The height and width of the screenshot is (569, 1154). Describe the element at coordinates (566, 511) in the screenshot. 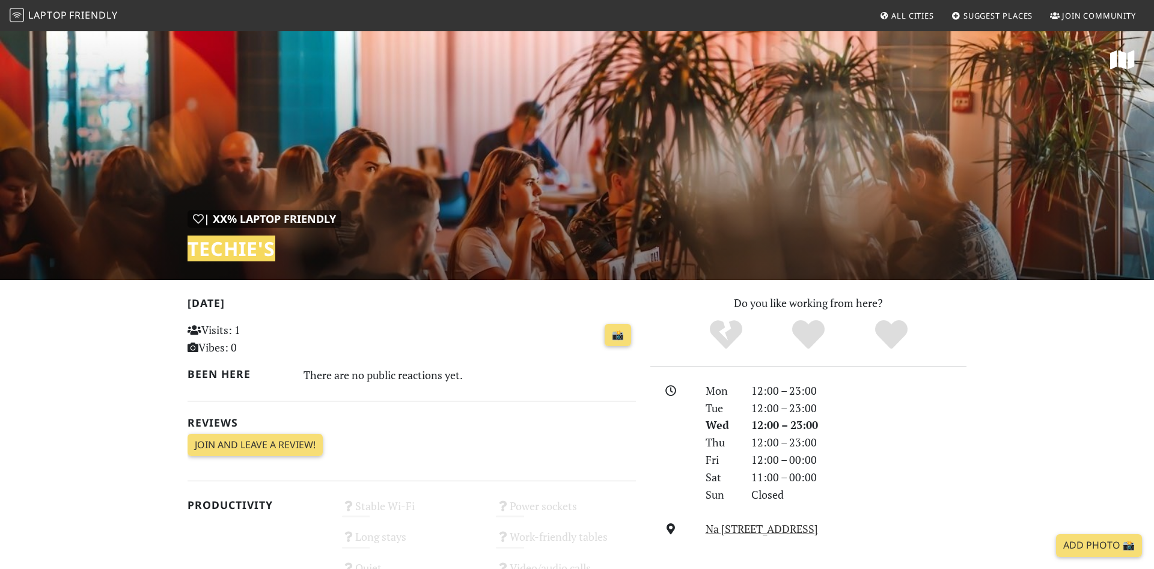

I see `div: Power sockets` at that location.